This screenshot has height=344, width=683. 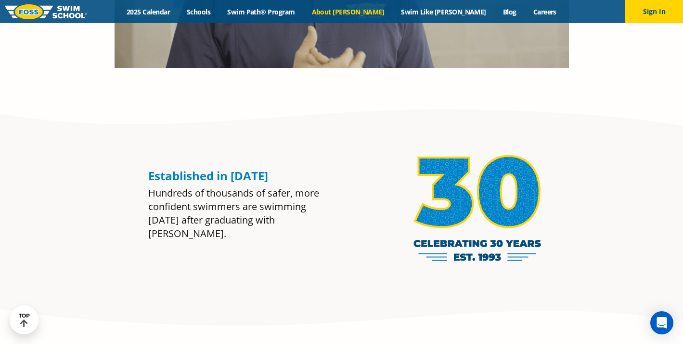 What do you see at coordinates (46, 12) in the screenshot?
I see `img: FOSS Swim School Logo` at bounding box center [46, 12].